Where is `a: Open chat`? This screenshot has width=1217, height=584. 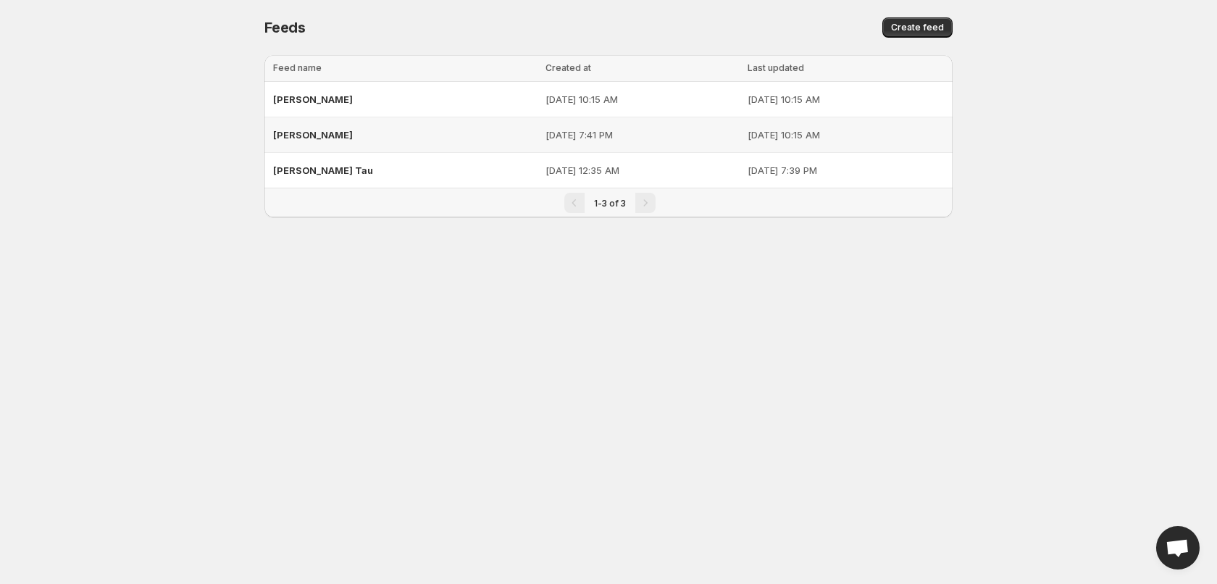
a: Open chat is located at coordinates (1178, 548).